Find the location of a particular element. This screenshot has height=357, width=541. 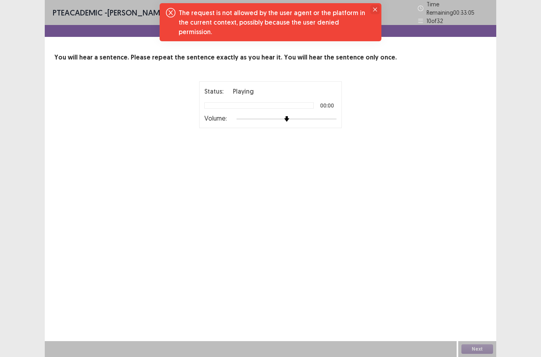

button: Close is located at coordinates (375, 10).